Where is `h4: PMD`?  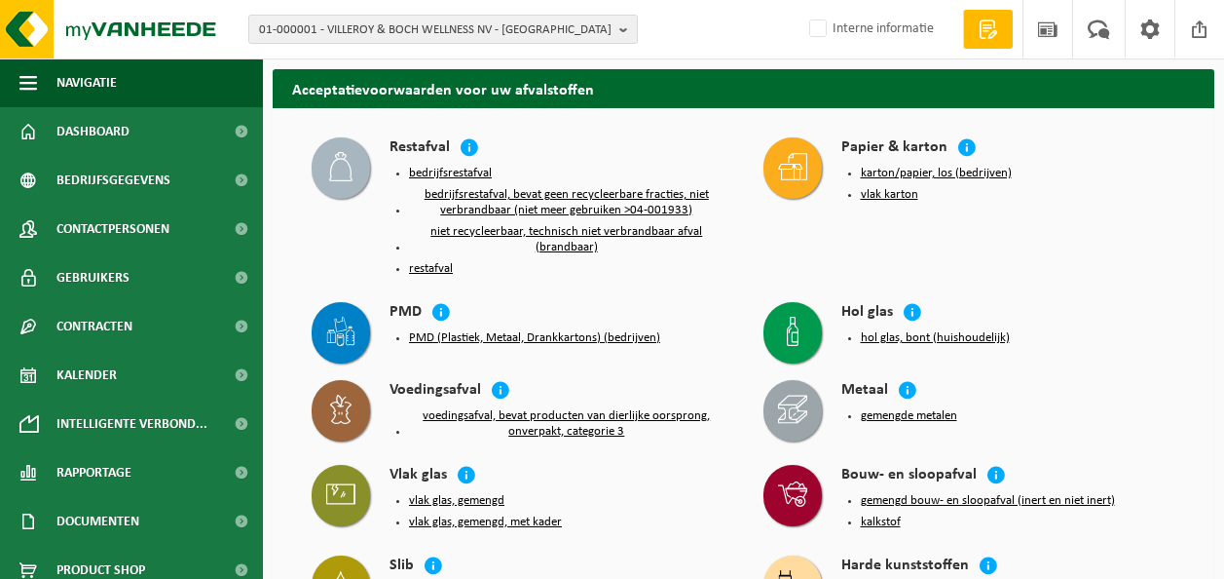
h4: PMD is located at coordinates (405, 313).